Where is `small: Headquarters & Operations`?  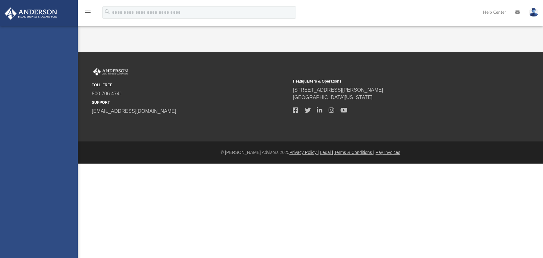
small: Headquarters & Operations is located at coordinates (391, 81).